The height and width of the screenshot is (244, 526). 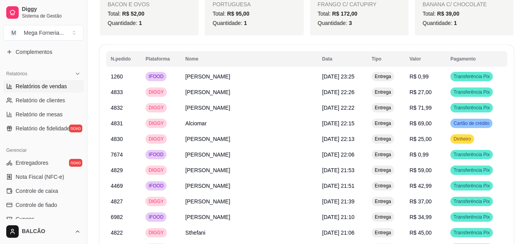 I want to click on th: N.pedido, so click(x=123, y=59).